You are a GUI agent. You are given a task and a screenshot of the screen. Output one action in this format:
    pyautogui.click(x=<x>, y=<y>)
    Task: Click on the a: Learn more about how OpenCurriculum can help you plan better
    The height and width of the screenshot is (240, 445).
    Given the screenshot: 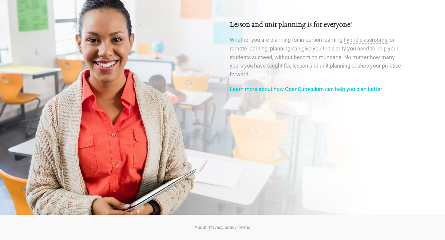 What is the action you would take?
    pyautogui.click(x=306, y=89)
    